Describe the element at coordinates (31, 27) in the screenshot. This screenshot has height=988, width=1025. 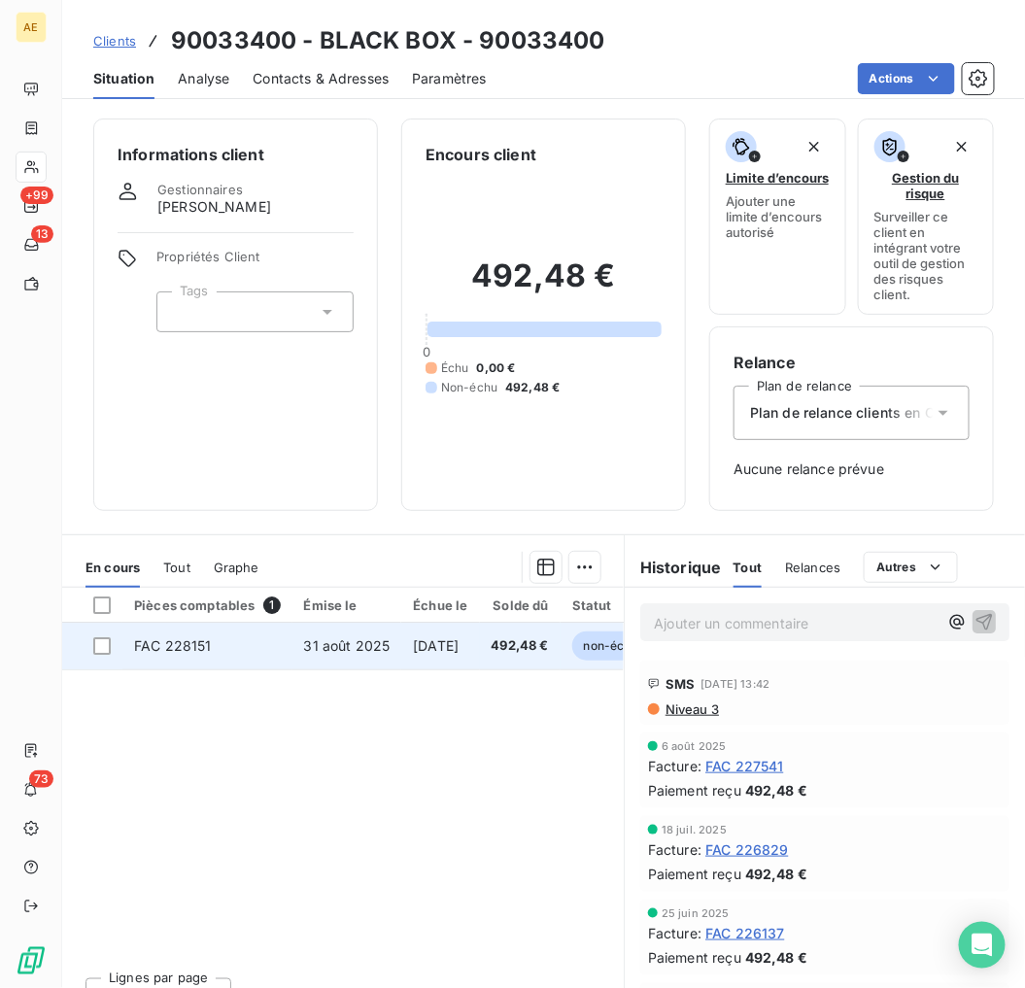
I see `div: AE` at that location.